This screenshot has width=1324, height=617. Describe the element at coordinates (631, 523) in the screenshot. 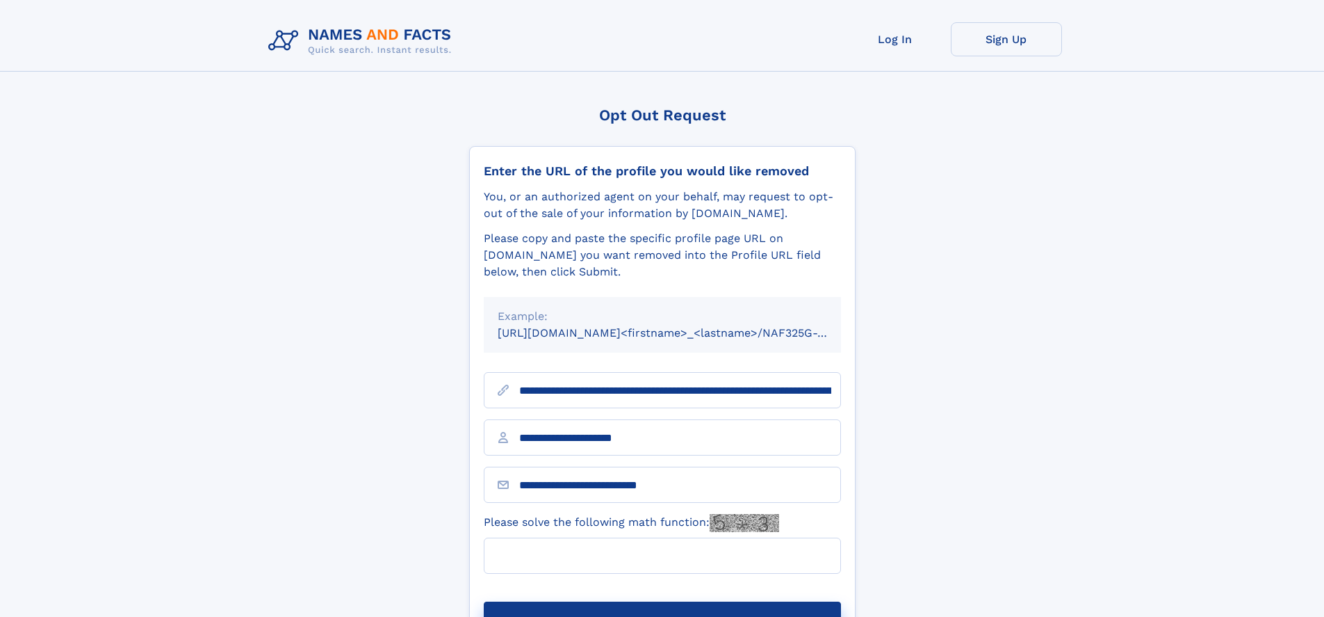

I see `label: Please solve the following math function:` at that location.